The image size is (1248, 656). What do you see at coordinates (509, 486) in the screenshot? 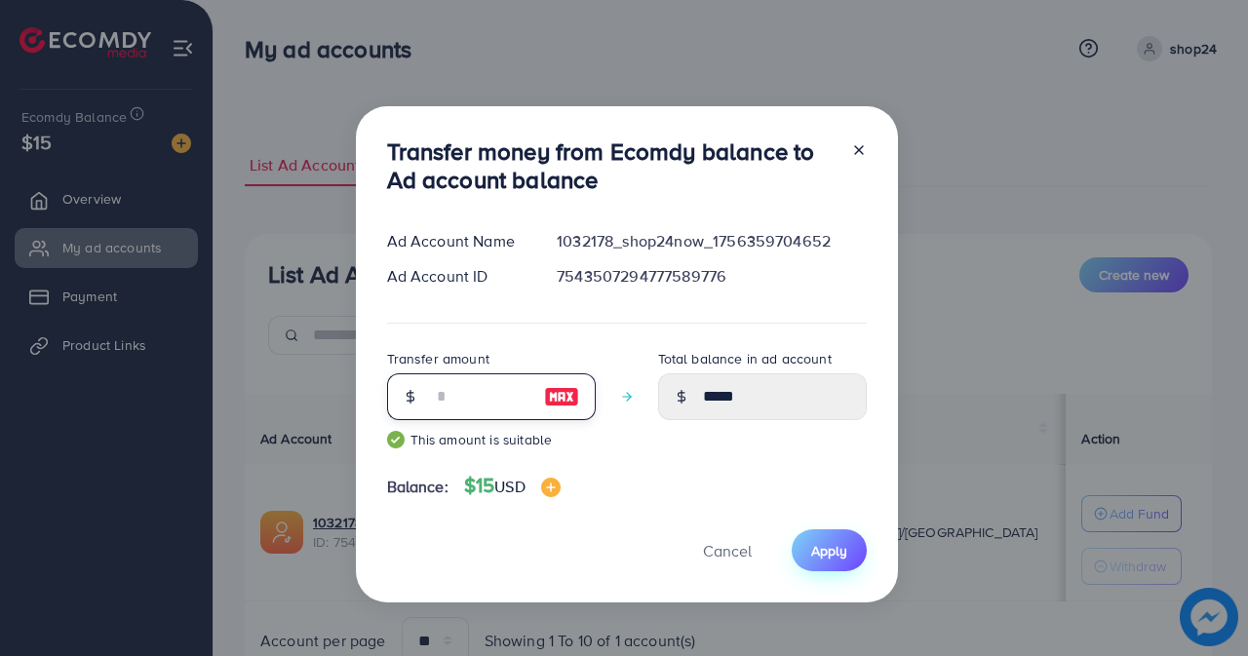
I see `span: USD` at bounding box center [509, 486].